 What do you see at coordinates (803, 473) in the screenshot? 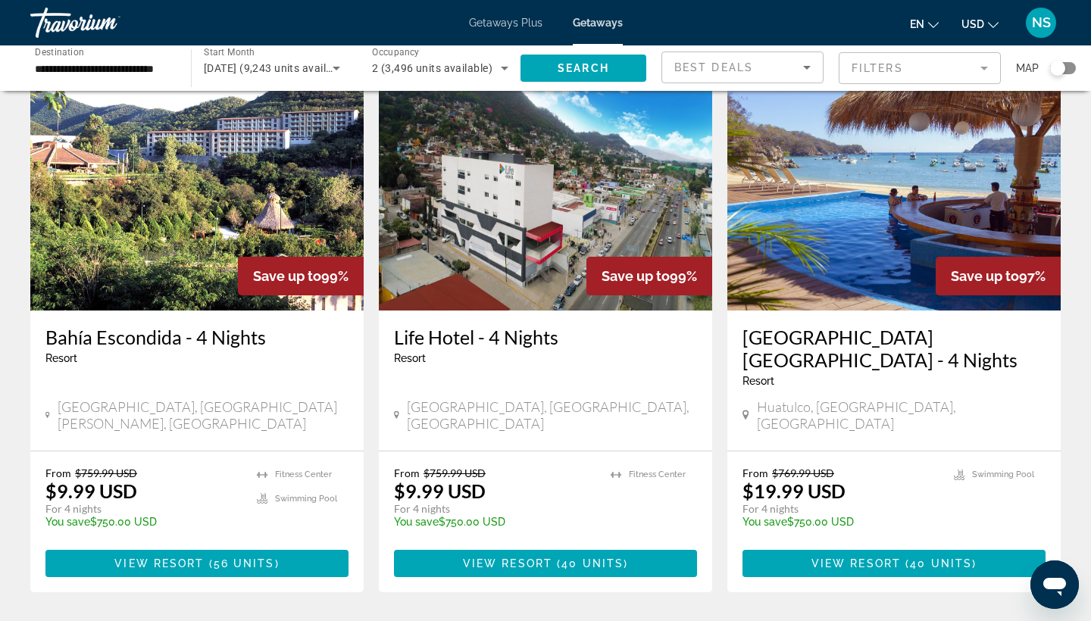
I see `span: $769.99 USD` at bounding box center [803, 473].